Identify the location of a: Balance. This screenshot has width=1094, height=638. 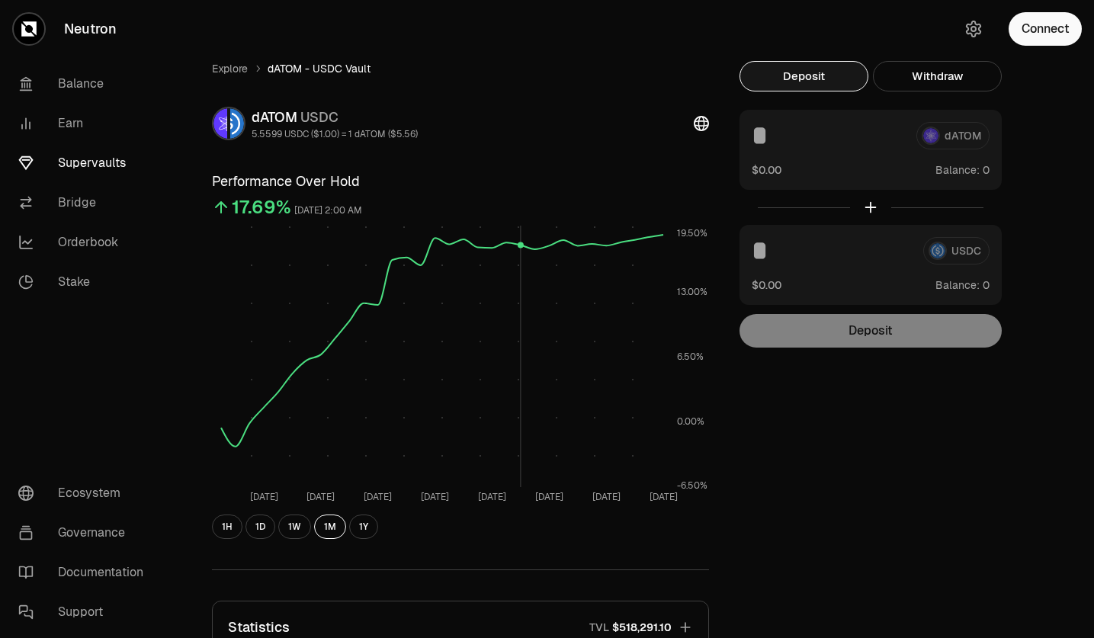
(85, 84).